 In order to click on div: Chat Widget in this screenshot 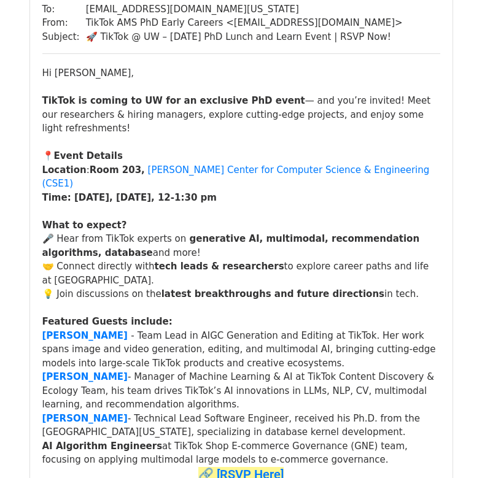, I will do `click(451, 449)`.